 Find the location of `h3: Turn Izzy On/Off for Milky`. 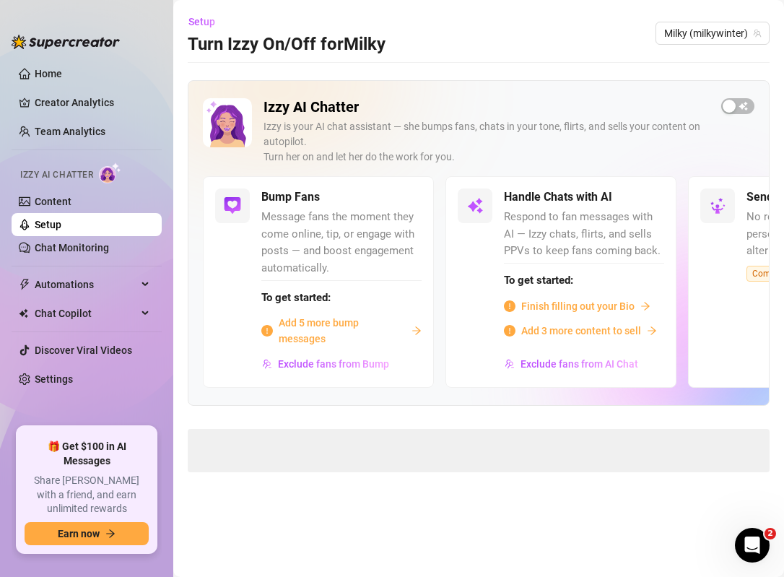

h3: Turn Izzy On/Off for Milky is located at coordinates (287, 45).